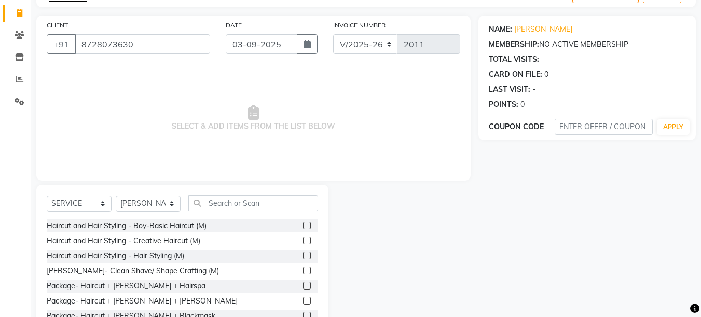 The width and height of the screenshot is (701, 317). Describe the element at coordinates (587, 44) in the screenshot. I see `div: NO ACTIVE MEMBERSHIP` at that location.